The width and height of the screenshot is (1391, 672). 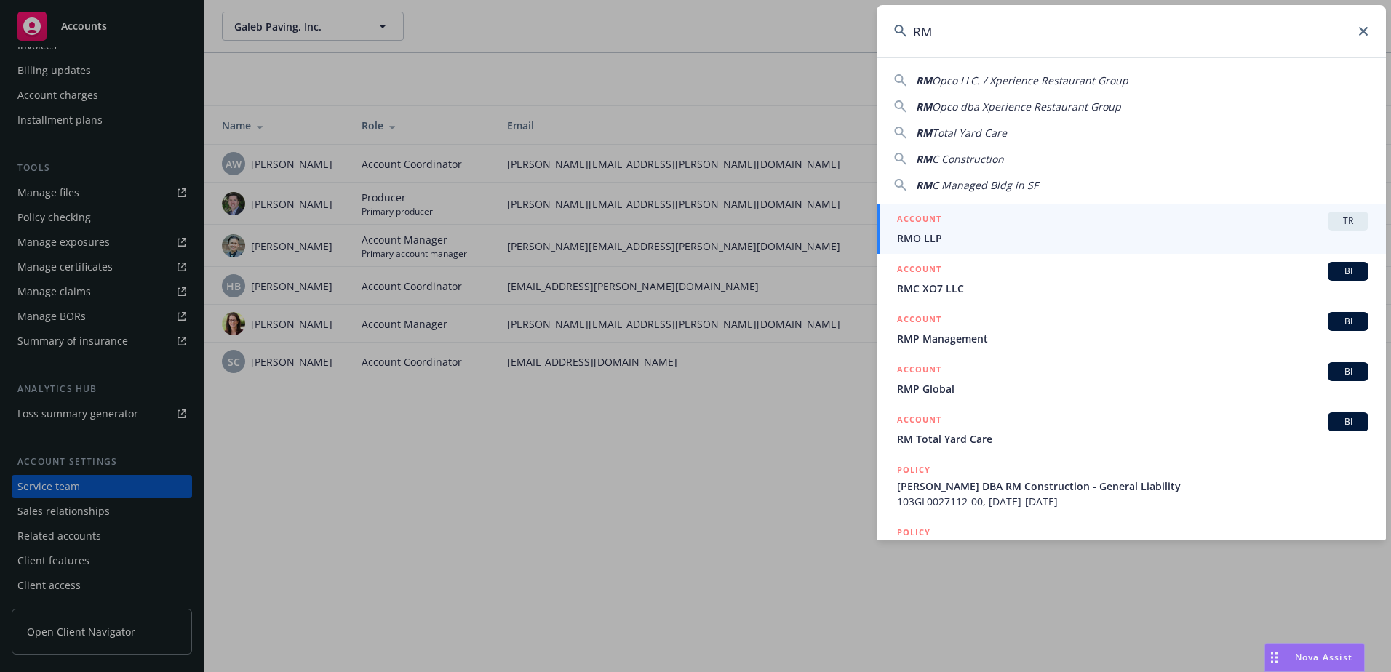 What do you see at coordinates (1030, 80) in the screenshot?
I see `span: Opco LLC. / Xperience Restaurant Group` at bounding box center [1030, 80].